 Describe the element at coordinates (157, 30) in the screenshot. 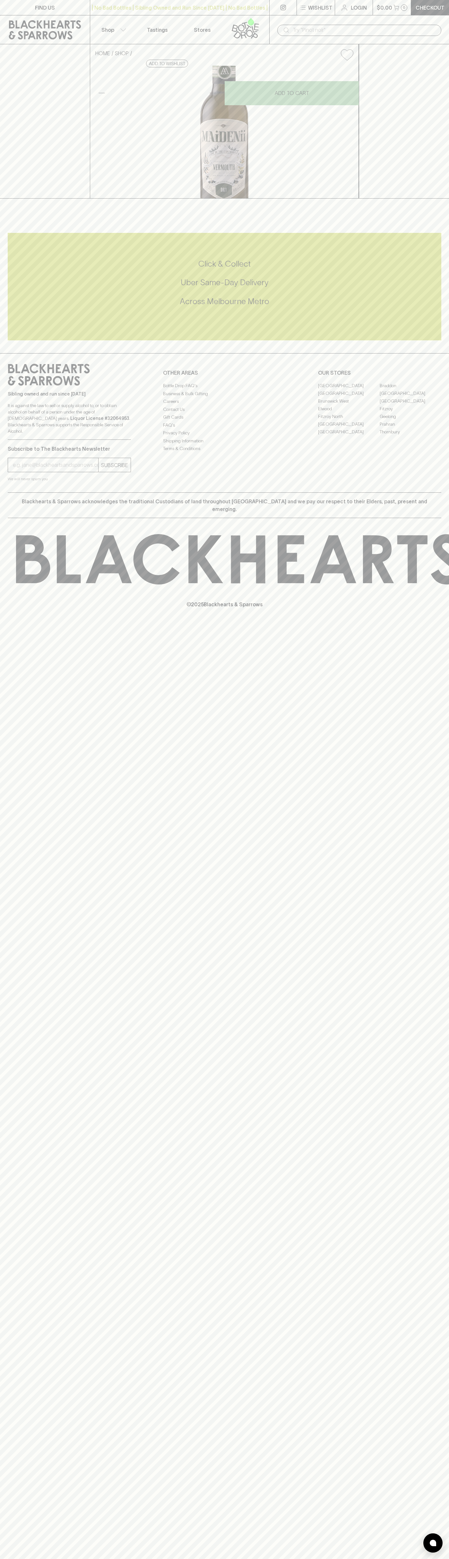

I see `p: Tastings` at that location.